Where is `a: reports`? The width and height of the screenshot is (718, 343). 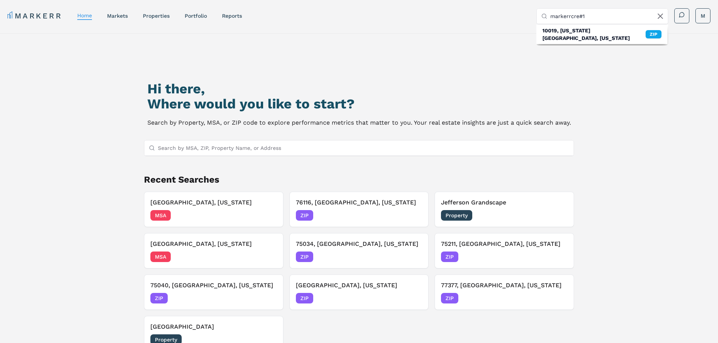
a: reports is located at coordinates (232, 16).